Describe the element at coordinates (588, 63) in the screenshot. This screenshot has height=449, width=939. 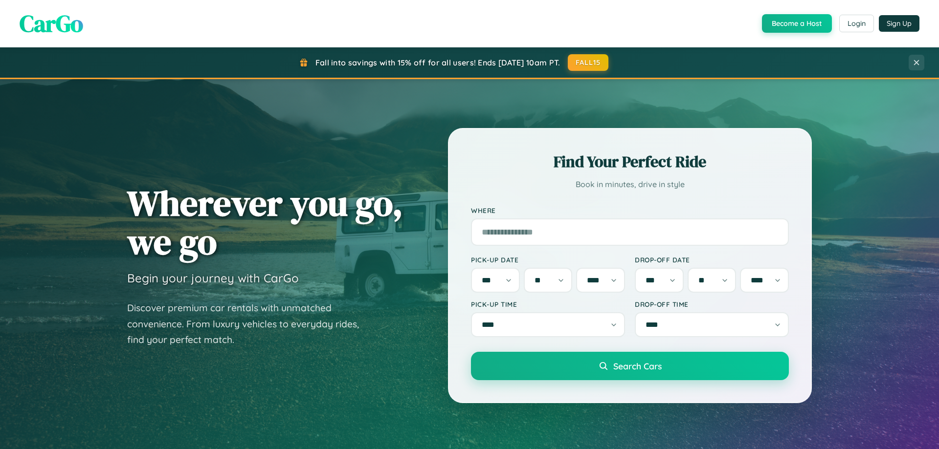
I see `button: FALL15` at that location.